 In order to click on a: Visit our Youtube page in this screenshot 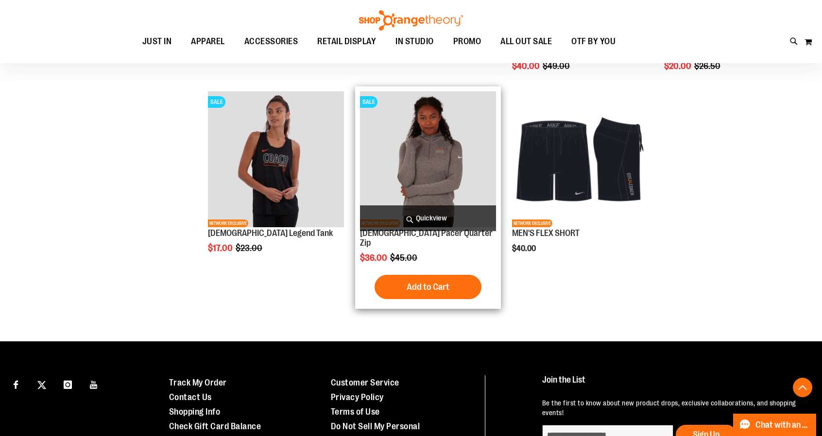, I will do `click(94, 384)`.